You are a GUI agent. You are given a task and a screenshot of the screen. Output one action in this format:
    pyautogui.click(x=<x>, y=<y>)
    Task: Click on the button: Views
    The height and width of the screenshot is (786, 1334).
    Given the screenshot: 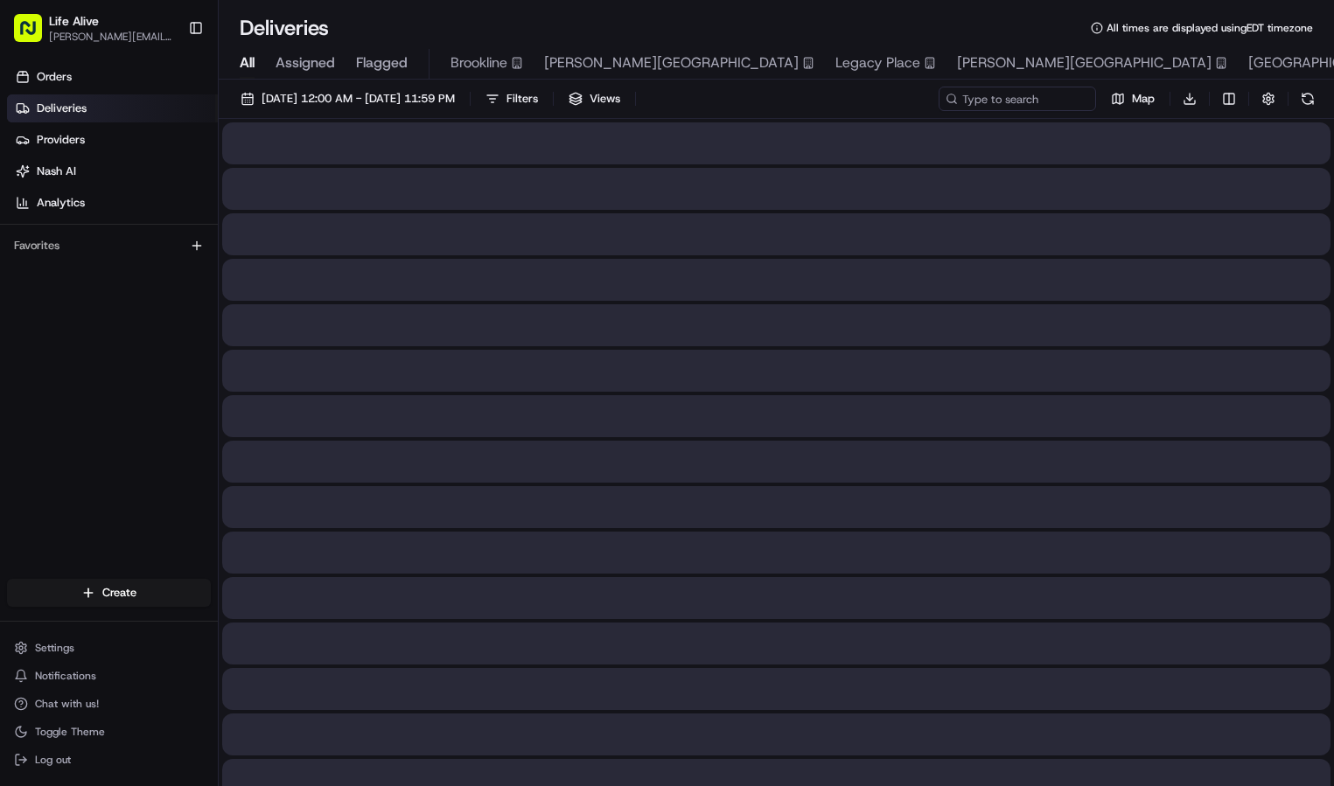 What is the action you would take?
    pyautogui.click(x=594, y=99)
    